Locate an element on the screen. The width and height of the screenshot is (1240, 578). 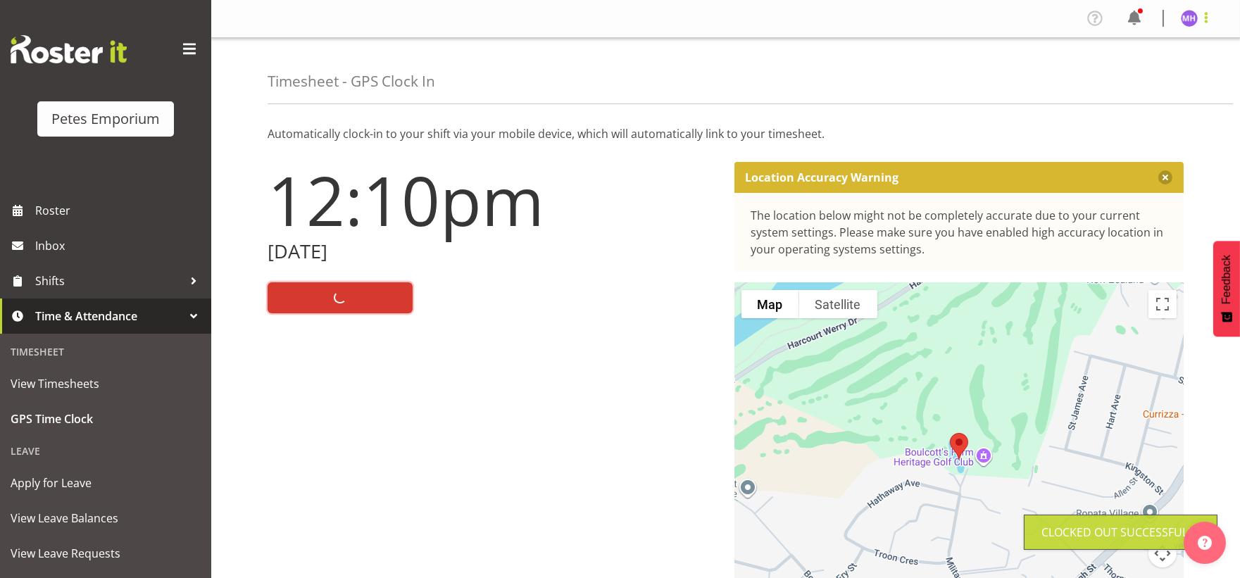
p: Automatically clock-in to your shift via your mobile device, which will automatically link to you... is located at coordinates (725, 134).